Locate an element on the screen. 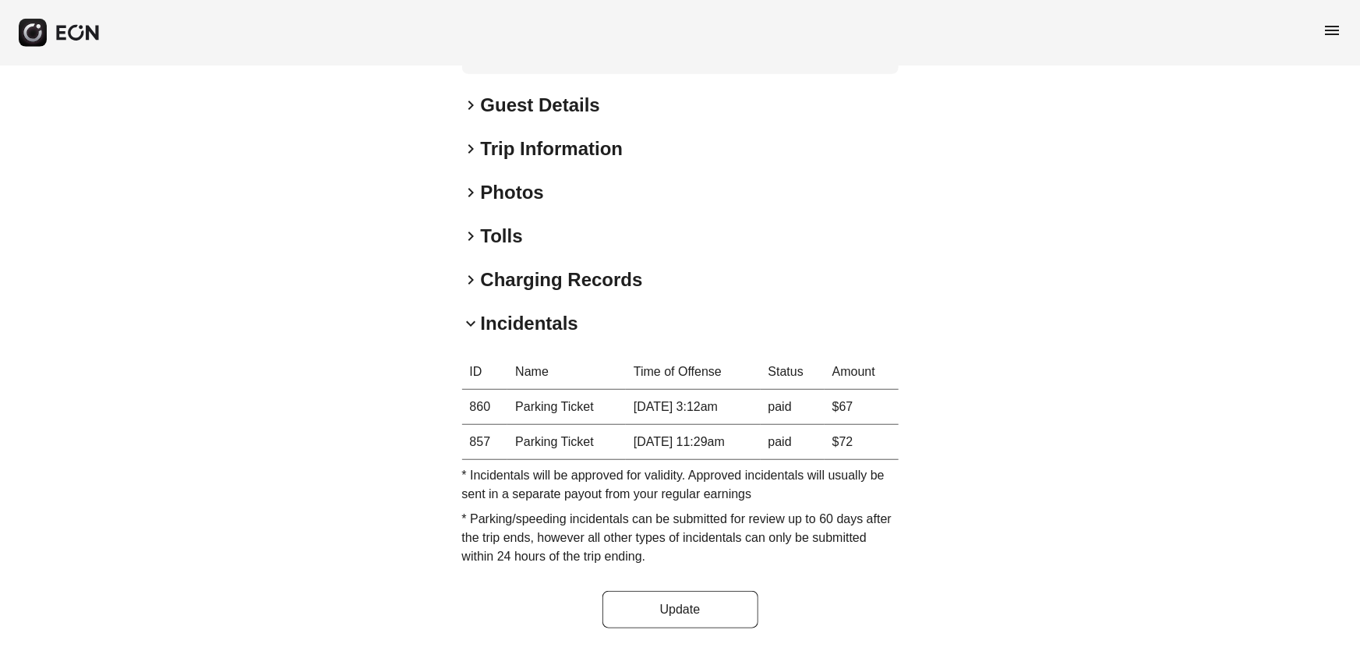  h2: Trip Information is located at coordinates (552, 149).